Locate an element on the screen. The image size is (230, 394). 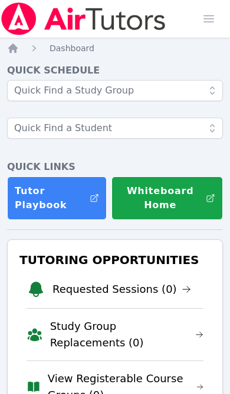
nav: Breadcrumb is located at coordinates (115, 48).